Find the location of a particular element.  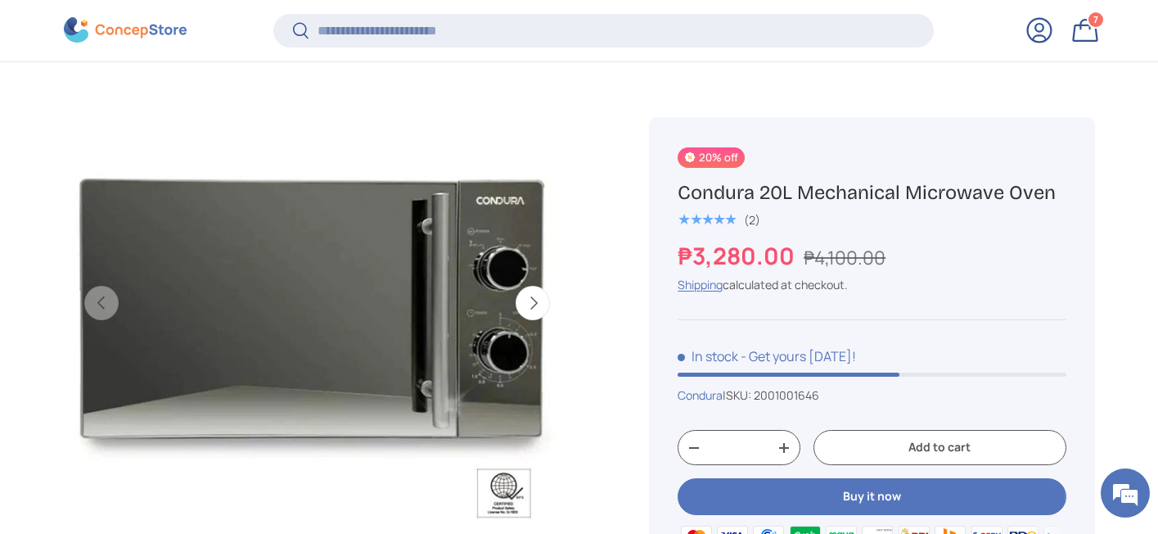

a: 5.0 out of 5.0 stars (2) is located at coordinates (719, 219).